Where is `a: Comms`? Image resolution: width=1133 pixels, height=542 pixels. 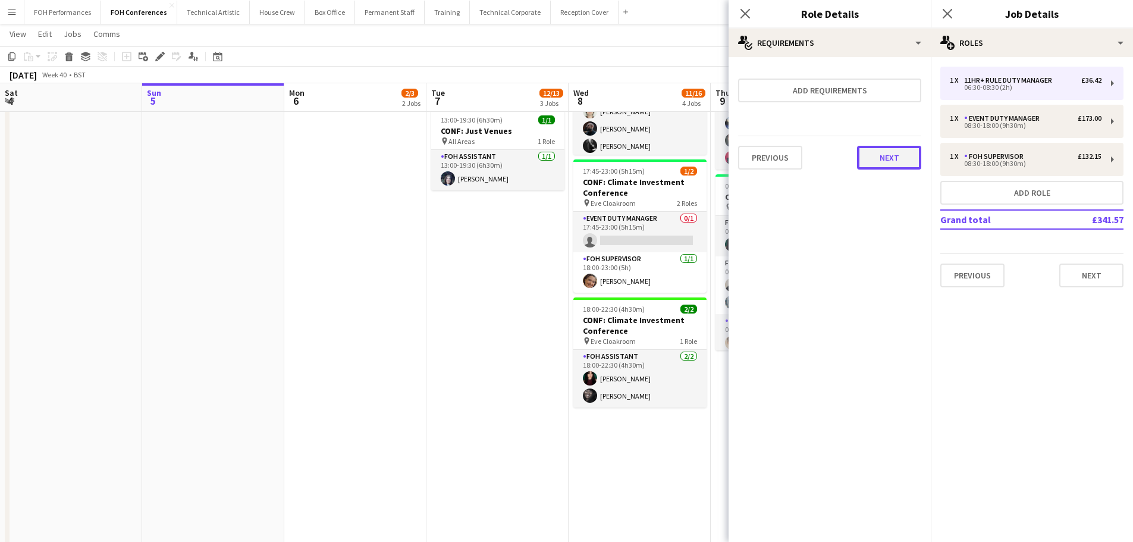 a: Comms is located at coordinates (106, 34).